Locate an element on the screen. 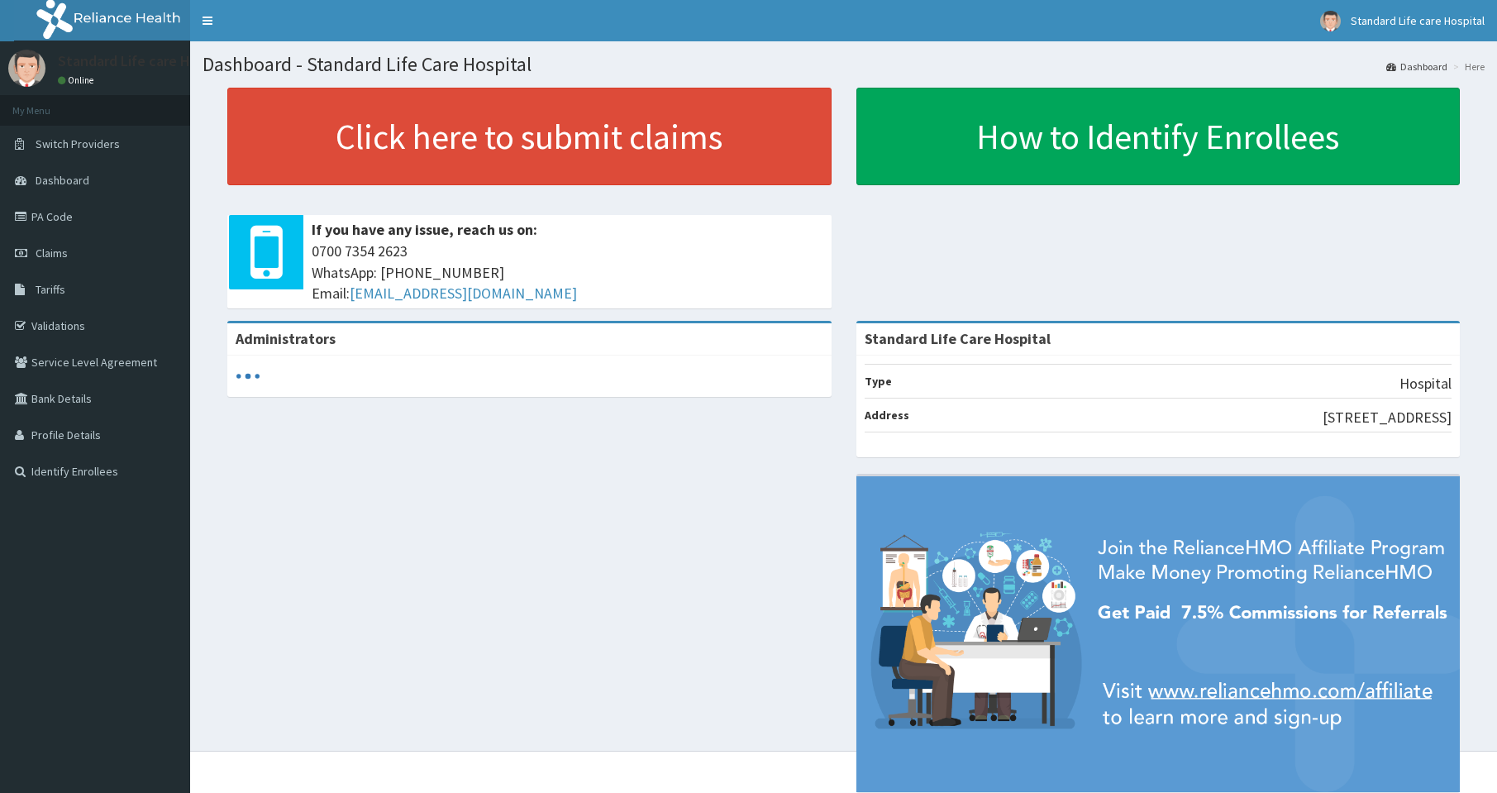 Image resolution: width=1497 pixels, height=793 pixels. a: How to Identify Enrollees is located at coordinates (1158, 136).